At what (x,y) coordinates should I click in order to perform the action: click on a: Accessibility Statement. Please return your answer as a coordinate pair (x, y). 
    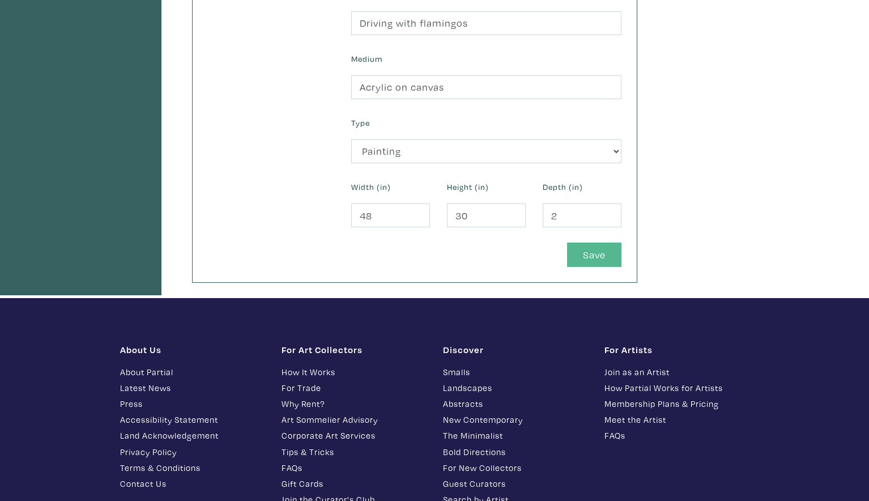
    Looking at the image, I should click on (192, 419).